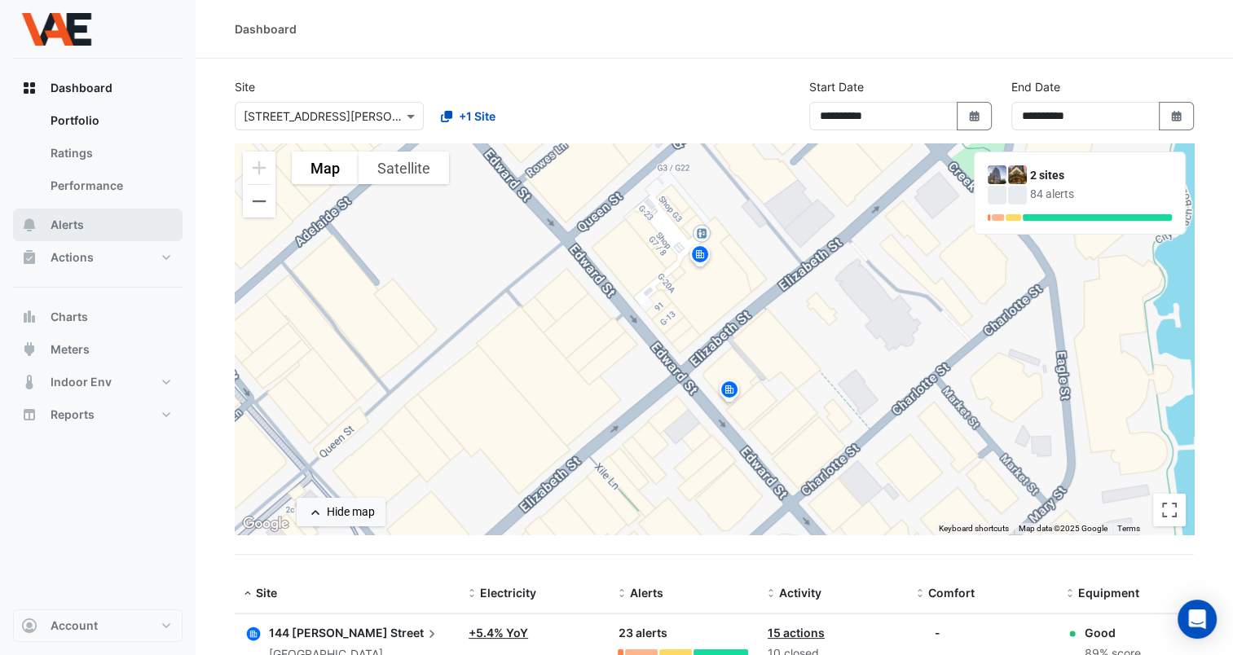 This screenshot has height=655, width=1233. What do you see at coordinates (244, 86) in the screenshot?
I see `label: Site` at bounding box center [244, 86].